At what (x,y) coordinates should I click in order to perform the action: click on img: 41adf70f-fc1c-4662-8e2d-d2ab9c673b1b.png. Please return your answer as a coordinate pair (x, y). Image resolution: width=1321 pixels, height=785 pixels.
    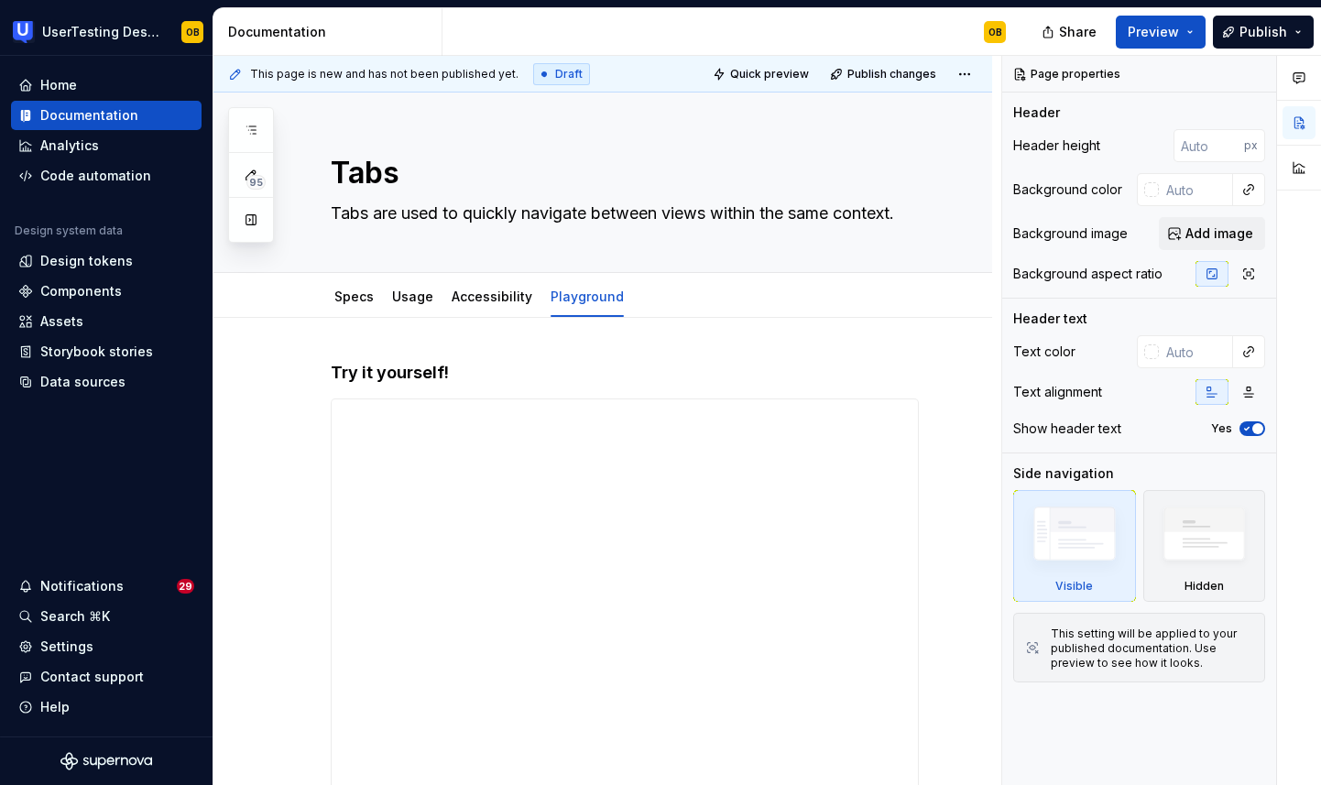
    Looking at the image, I should click on (24, 32).